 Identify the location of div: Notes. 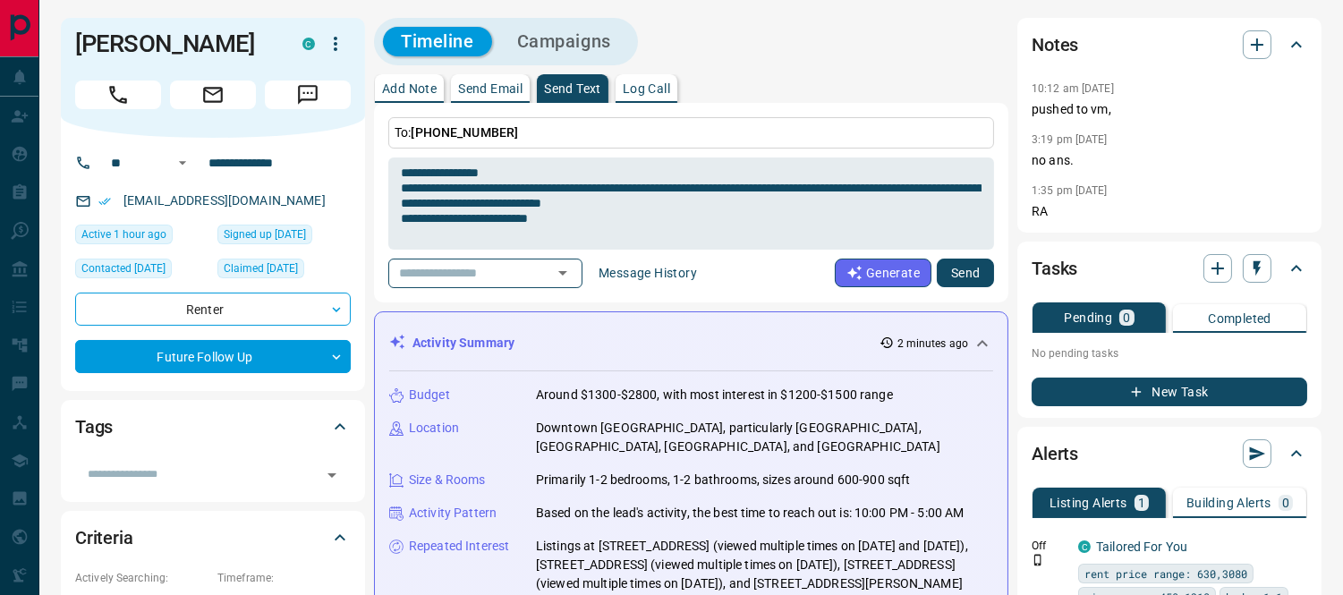
(1170, 45).